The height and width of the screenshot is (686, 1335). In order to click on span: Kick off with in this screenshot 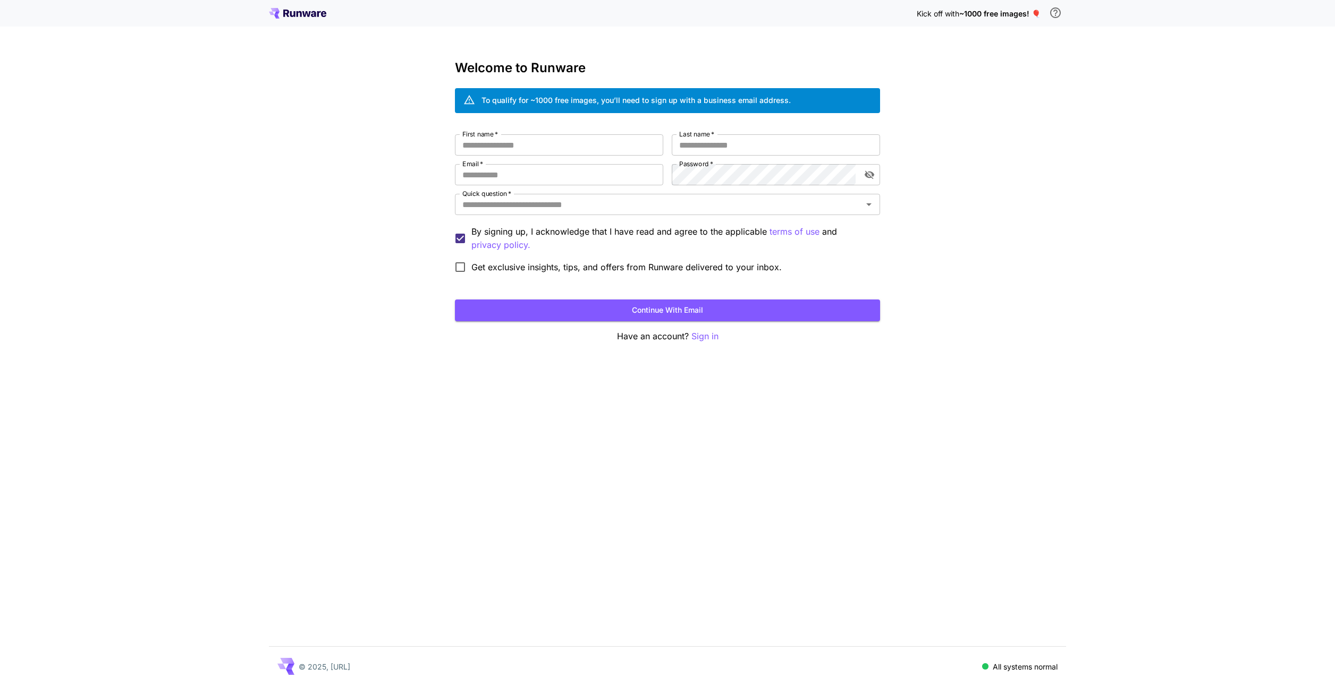, I will do `click(938, 13)`.